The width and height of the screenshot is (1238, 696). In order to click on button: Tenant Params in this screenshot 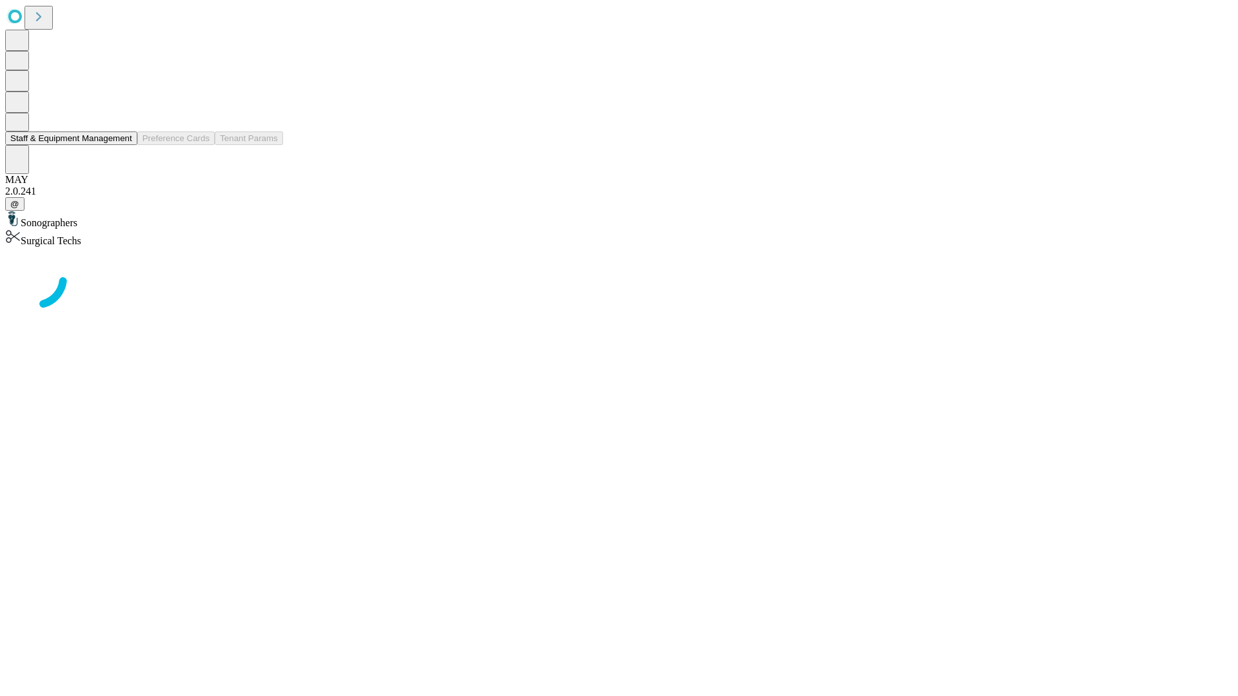, I will do `click(249, 138)`.